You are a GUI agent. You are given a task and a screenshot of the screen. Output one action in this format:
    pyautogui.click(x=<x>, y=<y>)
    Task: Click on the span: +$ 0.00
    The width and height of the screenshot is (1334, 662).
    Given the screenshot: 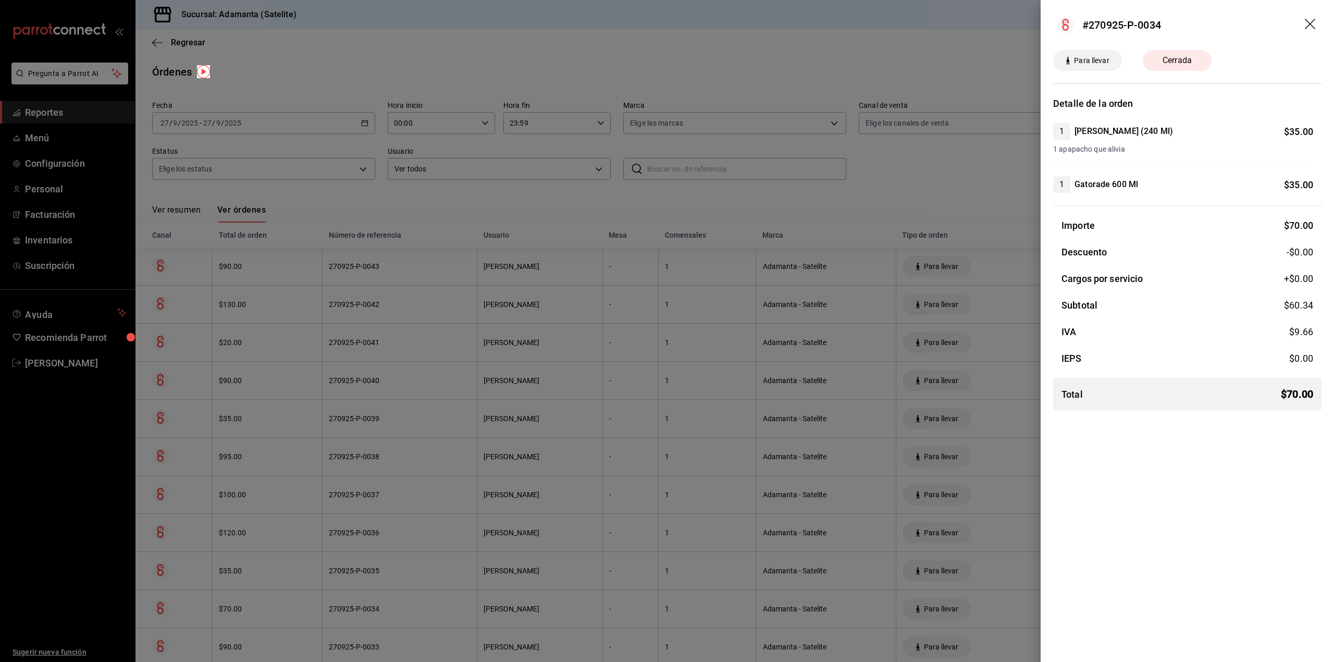 What is the action you would take?
    pyautogui.click(x=1299, y=278)
    